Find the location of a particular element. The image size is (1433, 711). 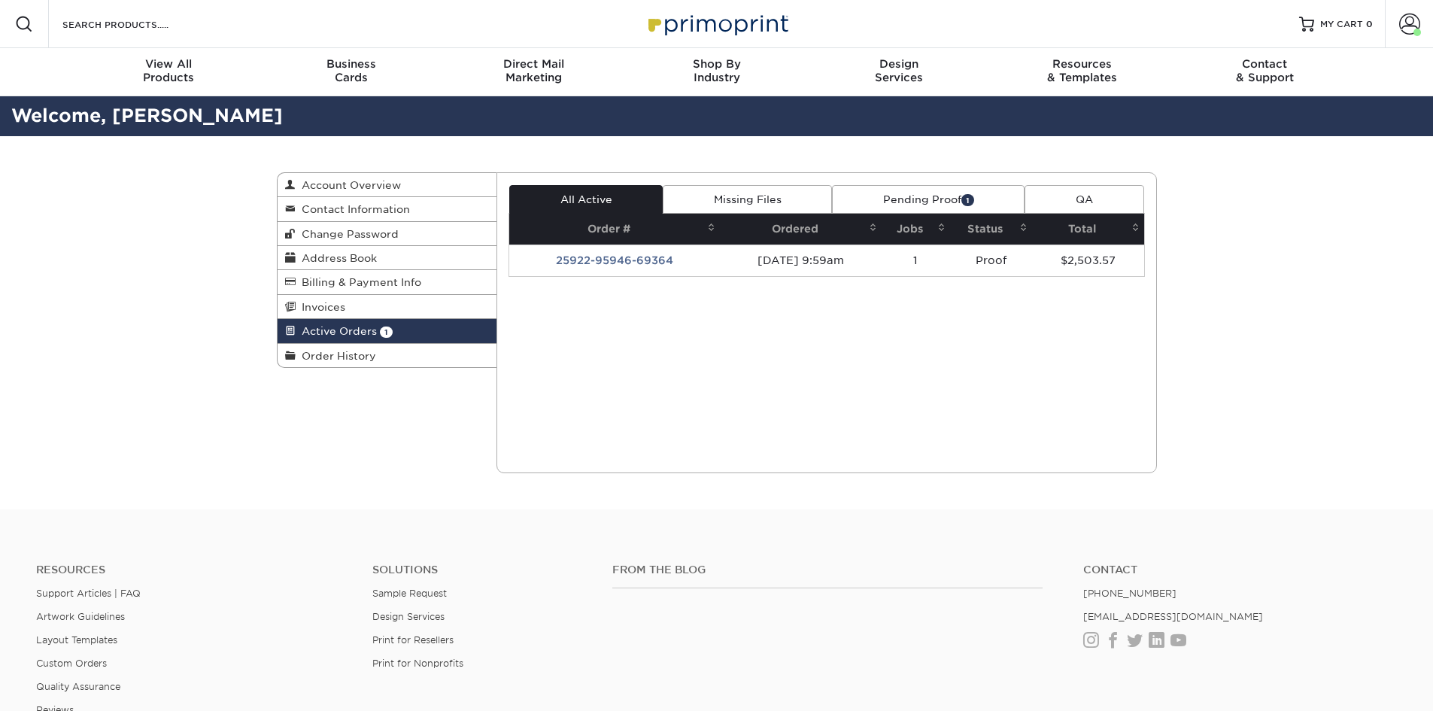

span: Order History is located at coordinates (335, 356).